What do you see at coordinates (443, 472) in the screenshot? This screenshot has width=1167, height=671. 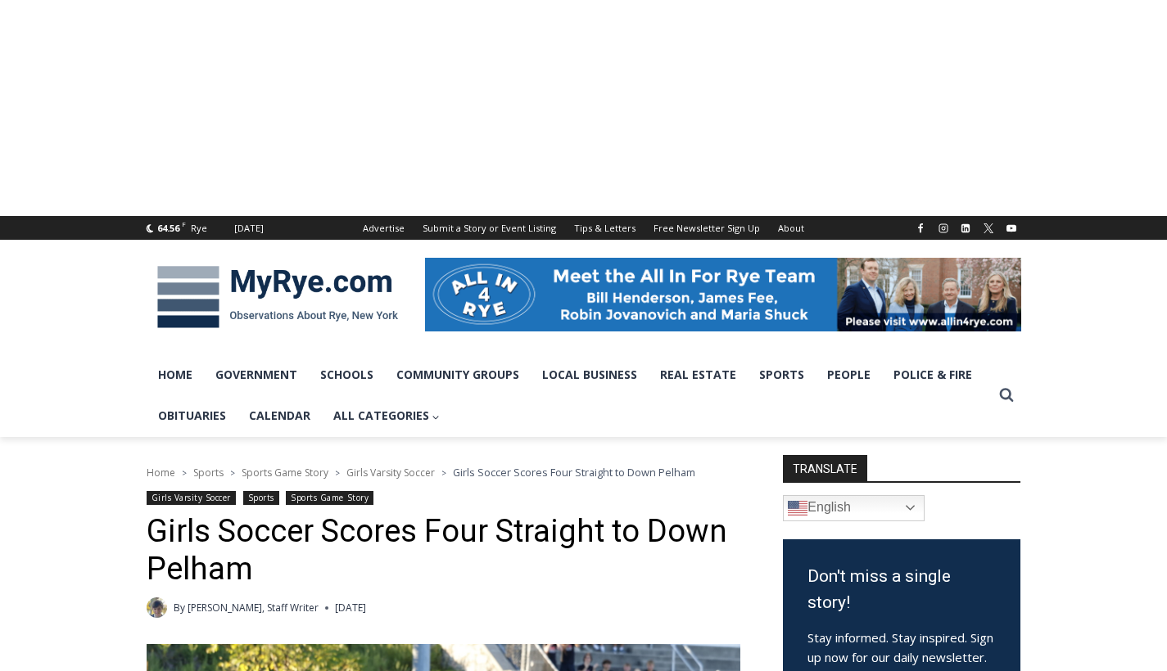 I see `nav: Breadcrumbs` at bounding box center [443, 472].